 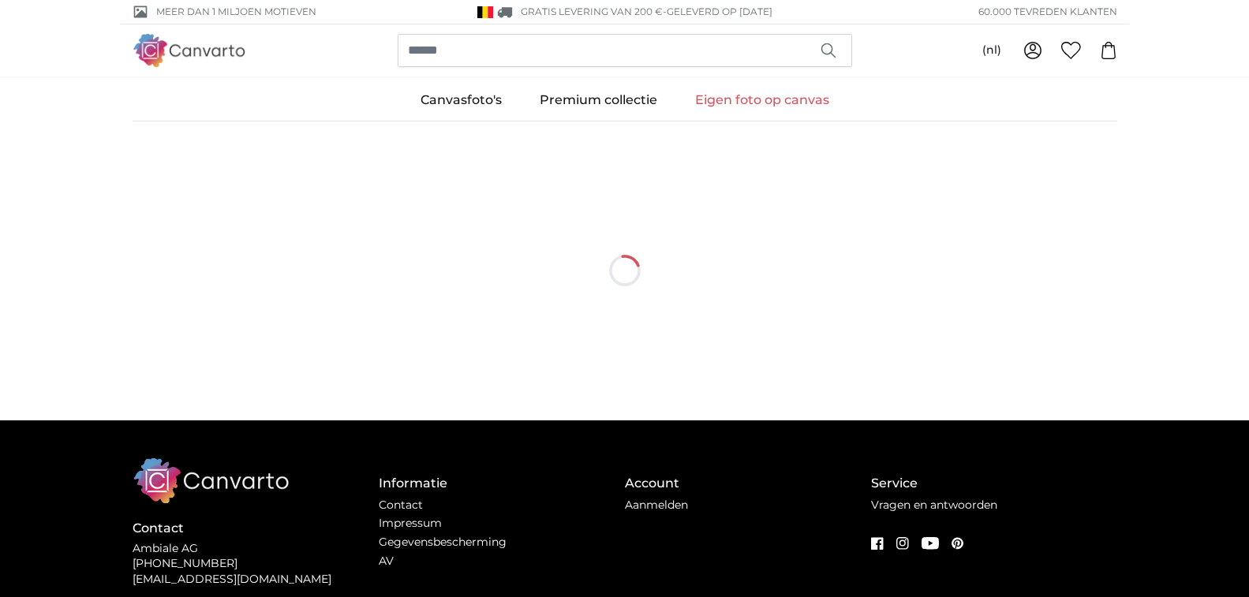 What do you see at coordinates (598, 100) in the screenshot?
I see `a: Premium collectie` at bounding box center [598, 100].